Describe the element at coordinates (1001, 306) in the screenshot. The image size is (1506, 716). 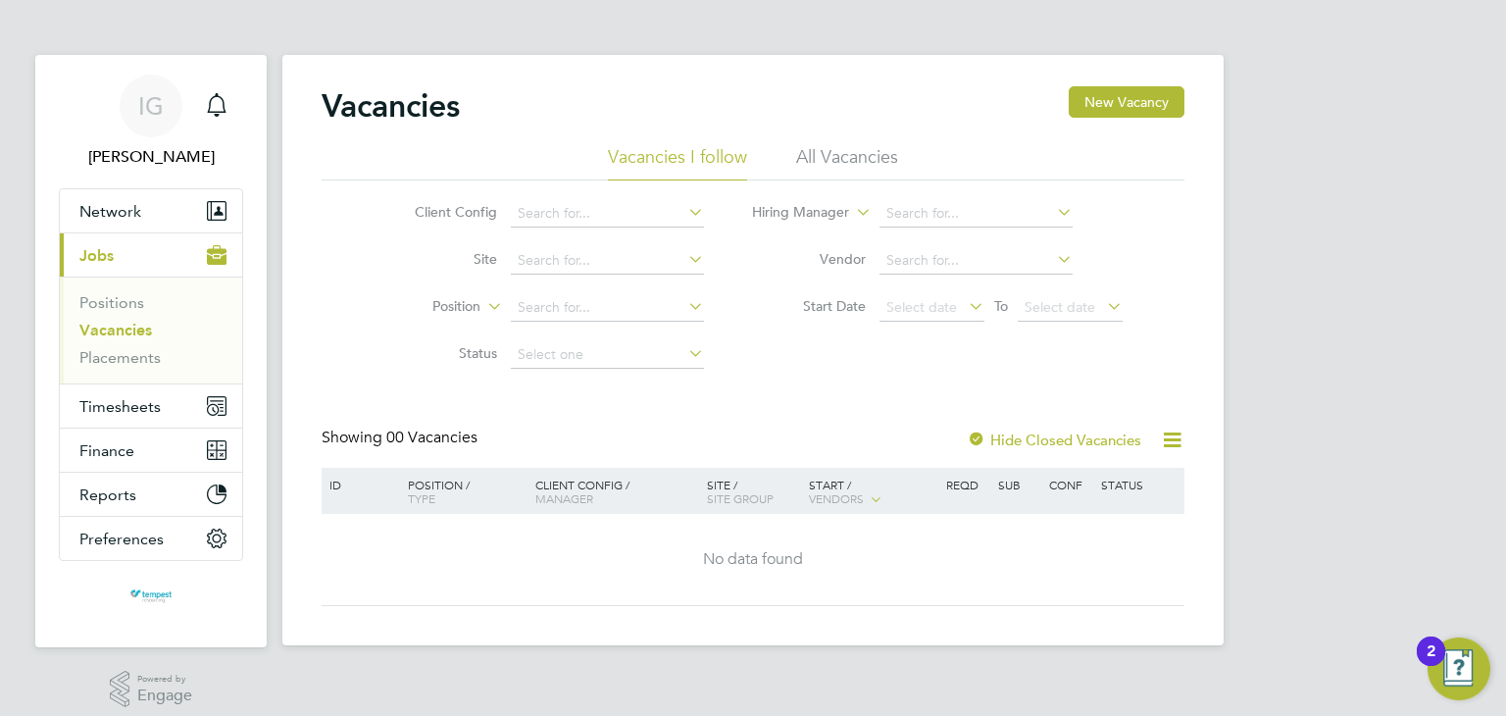
I see `span: To` at that location.